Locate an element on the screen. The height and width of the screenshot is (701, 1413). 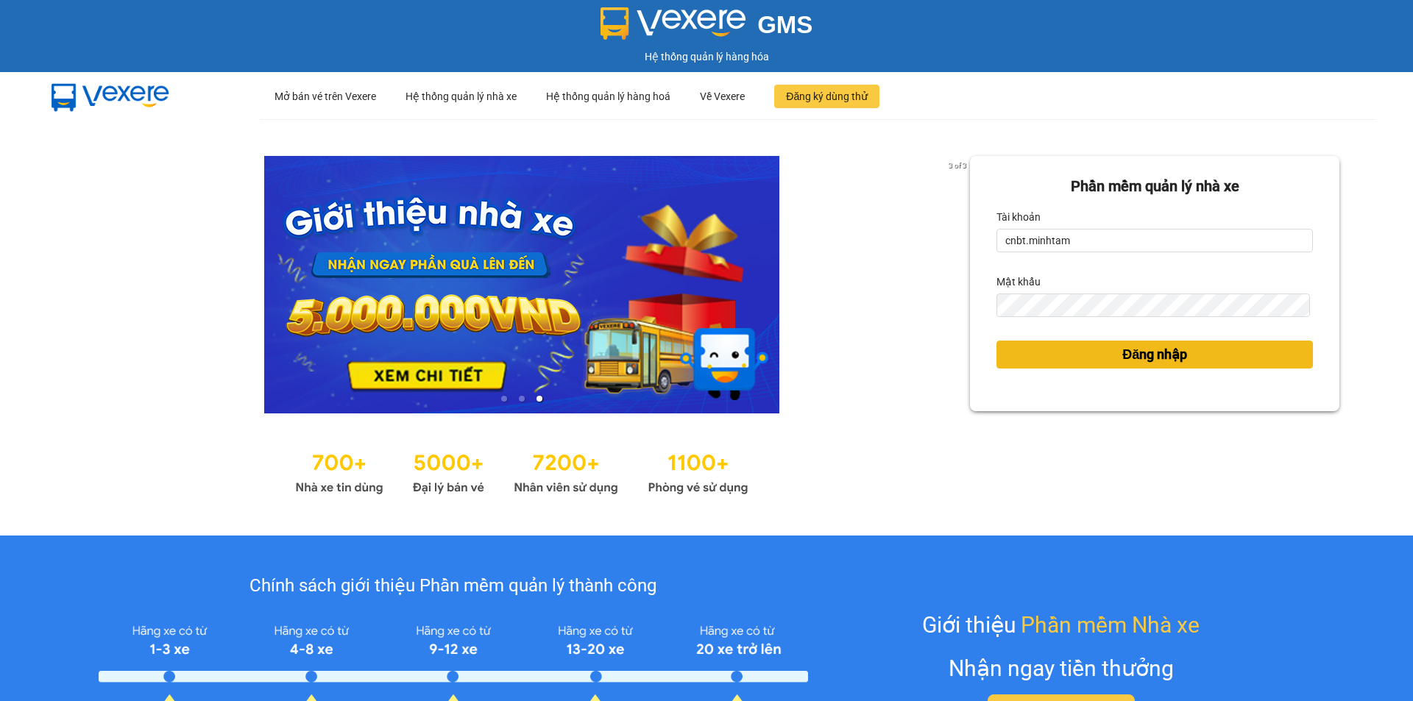
div: Hệ thống quản lý hàng hoá is located at coordinates (608, 96).